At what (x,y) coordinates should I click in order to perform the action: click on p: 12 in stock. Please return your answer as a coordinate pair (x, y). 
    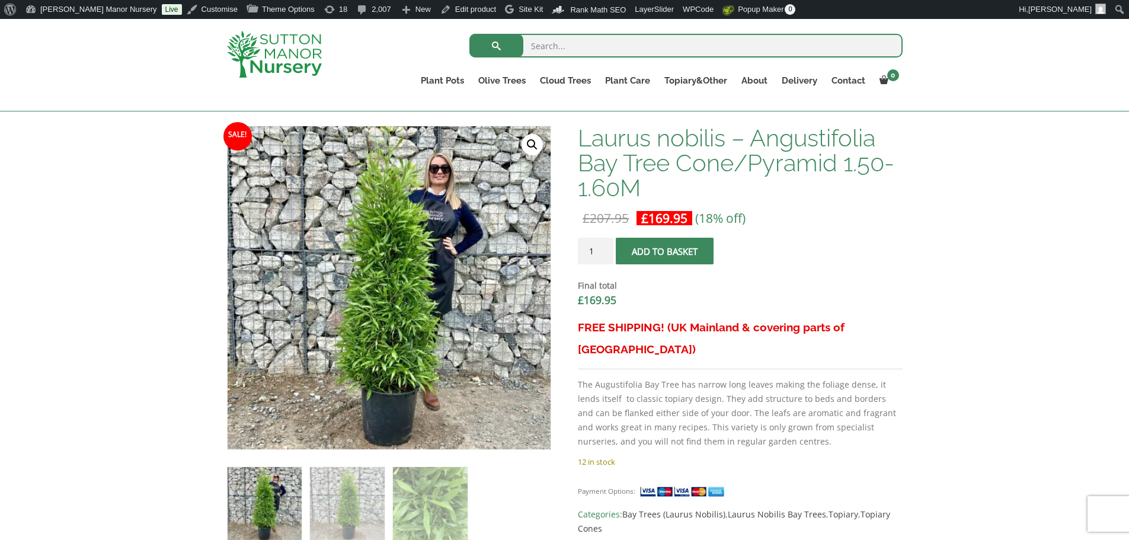
    Looking at the image, I should click on (740, 462).